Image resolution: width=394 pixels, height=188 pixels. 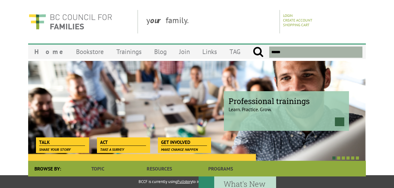 What do you see at coordinates (123, 142) in the screenshot?
I see `a: Act Take a survey` at bounding box center [123, 142].